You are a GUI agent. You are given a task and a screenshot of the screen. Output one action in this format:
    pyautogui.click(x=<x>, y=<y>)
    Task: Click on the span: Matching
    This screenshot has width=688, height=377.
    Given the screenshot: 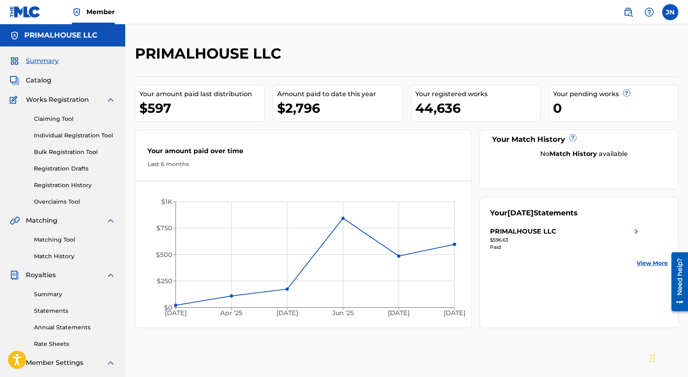 What is the action you would take?
    pyautogui.click(x=42, y=221)
    